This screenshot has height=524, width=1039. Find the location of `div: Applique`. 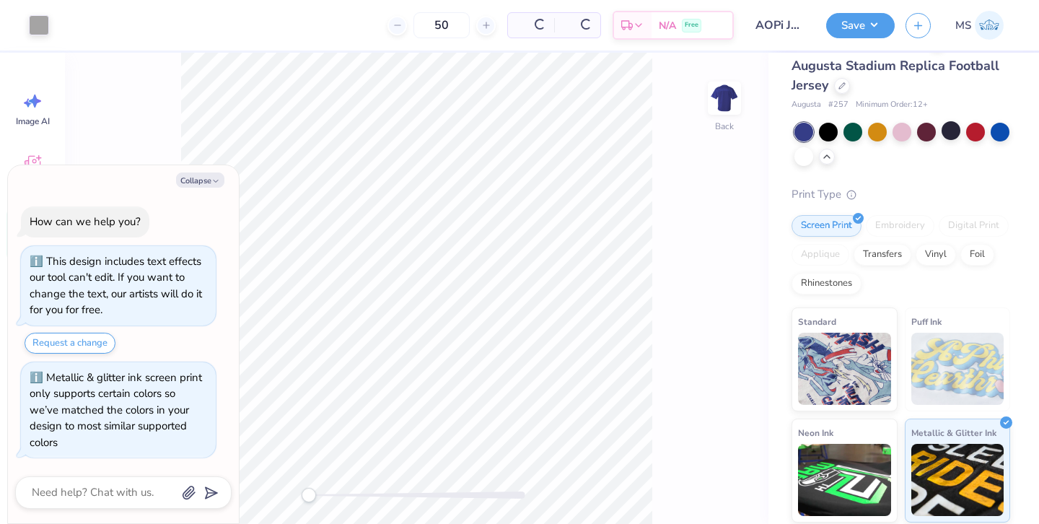

div: Applique is located at coordinates (820, 255).